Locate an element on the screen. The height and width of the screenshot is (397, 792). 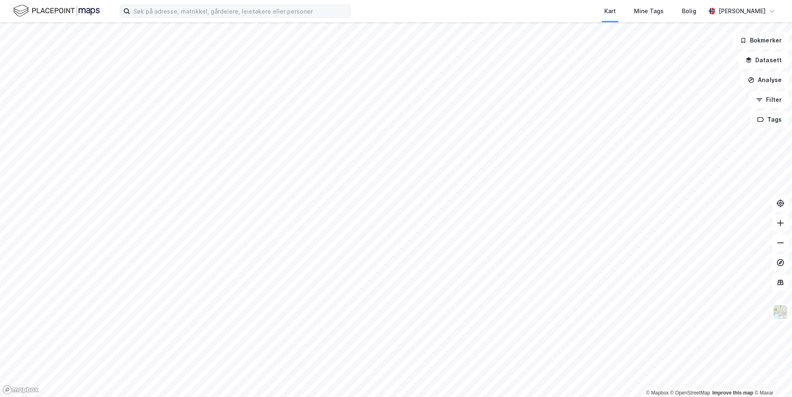
a: Mapbox is located at coordinates (657, 393).